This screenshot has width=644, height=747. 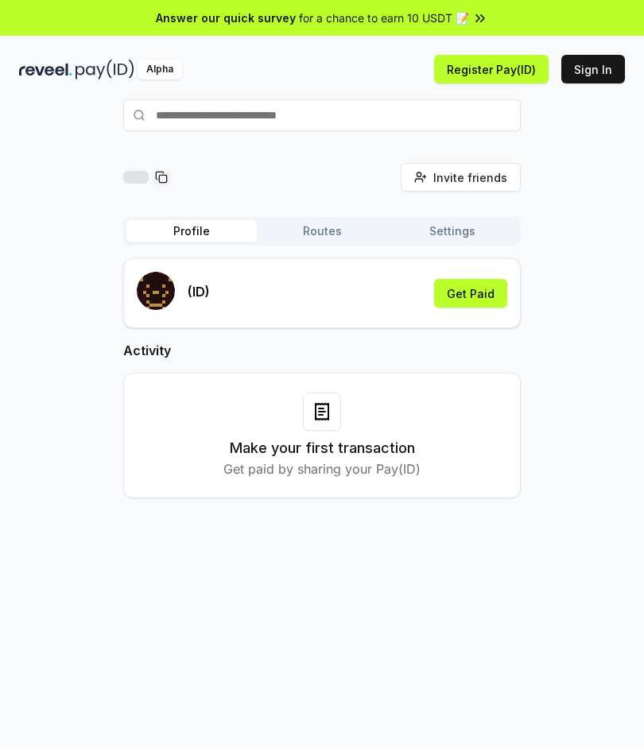 What do you see at coordinates (384, 17) in the screenshot?
I see `span: for a chance to earn 10 USDT 📝` at bounding box center [384, 17].